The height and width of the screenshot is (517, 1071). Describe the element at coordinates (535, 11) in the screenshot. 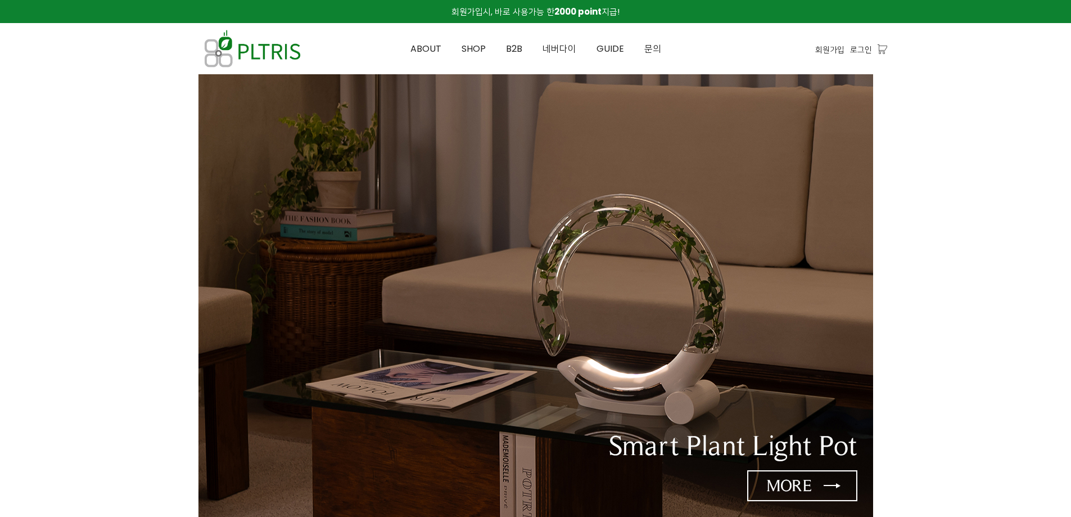

I see `span: 회원가입시, 바로 사용가능 한 지급!` at that location.